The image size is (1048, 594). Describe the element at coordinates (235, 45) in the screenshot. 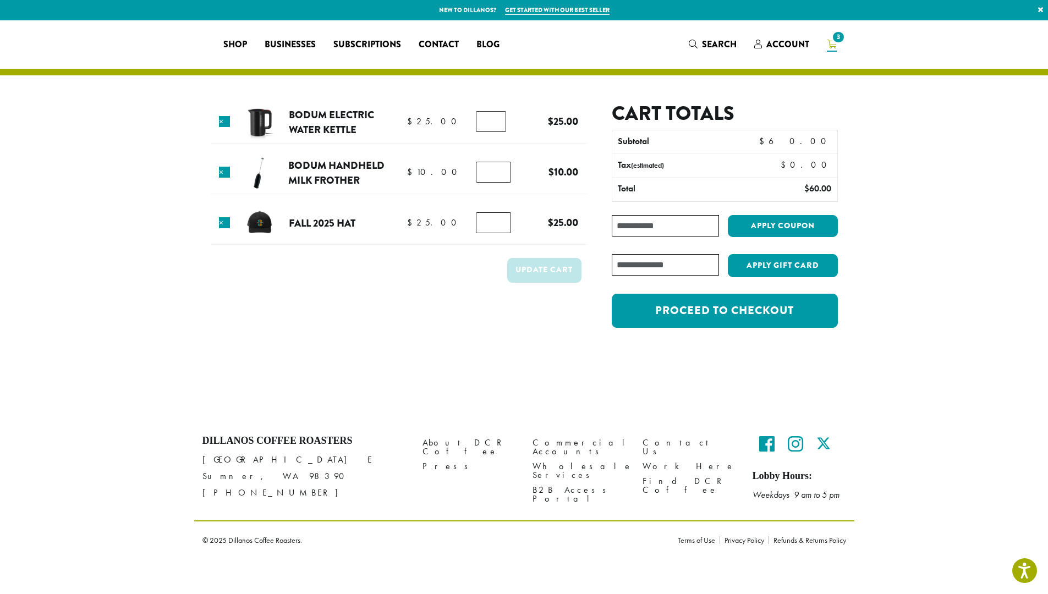

I see `span: Shop` at that location.